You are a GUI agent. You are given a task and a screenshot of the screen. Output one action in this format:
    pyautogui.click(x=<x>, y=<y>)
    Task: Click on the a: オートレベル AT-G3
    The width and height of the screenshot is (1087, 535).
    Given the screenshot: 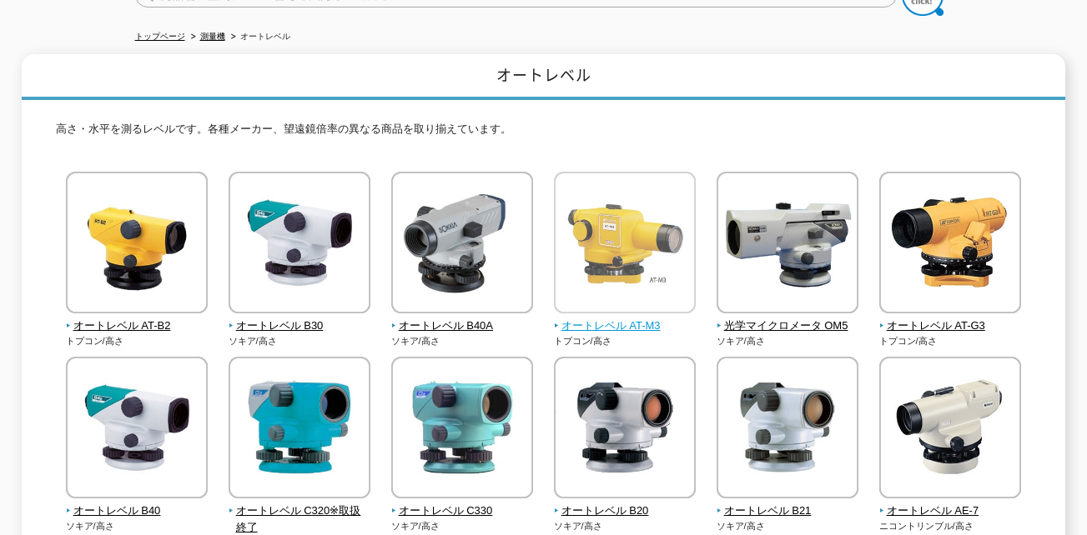 What is the action you would take?
    pyautogui.click(x=950, y=319)
    